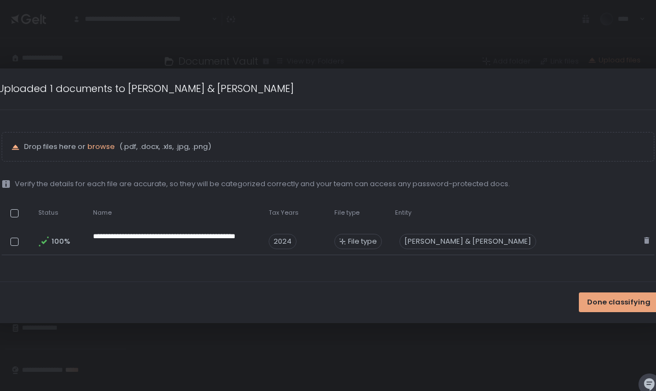 The width and height of the screenshot is (656, 391). Describe the element at coordinates (335, 147) in the screenshot. I see `p: Drop files here or` at that location.